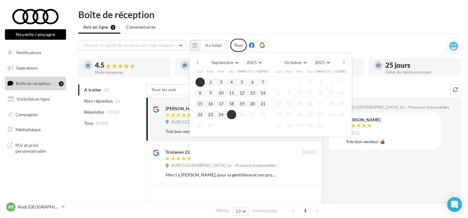  What do you see at coordinates (278, 125) in the screenshot?
I see `button: 27` at bounding box center [278, 125].